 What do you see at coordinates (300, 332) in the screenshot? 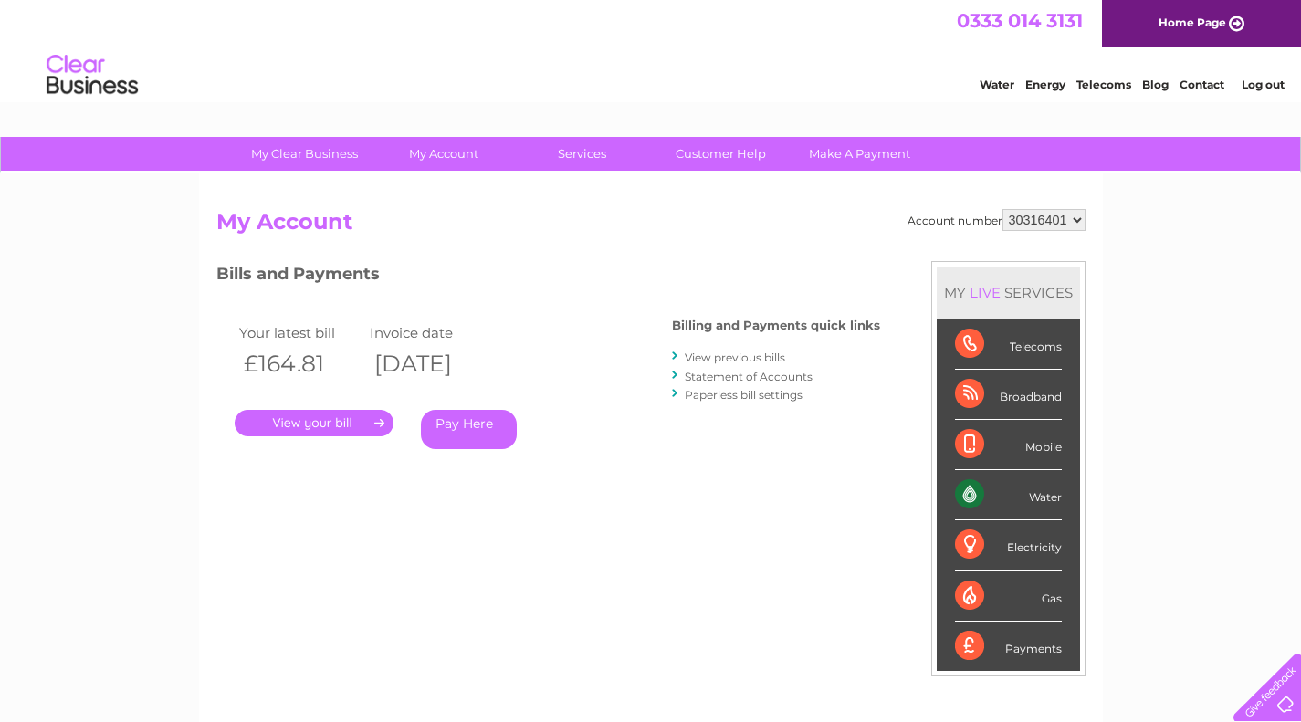
I see `td: Your latest bill` at bounding box center [300, 332].